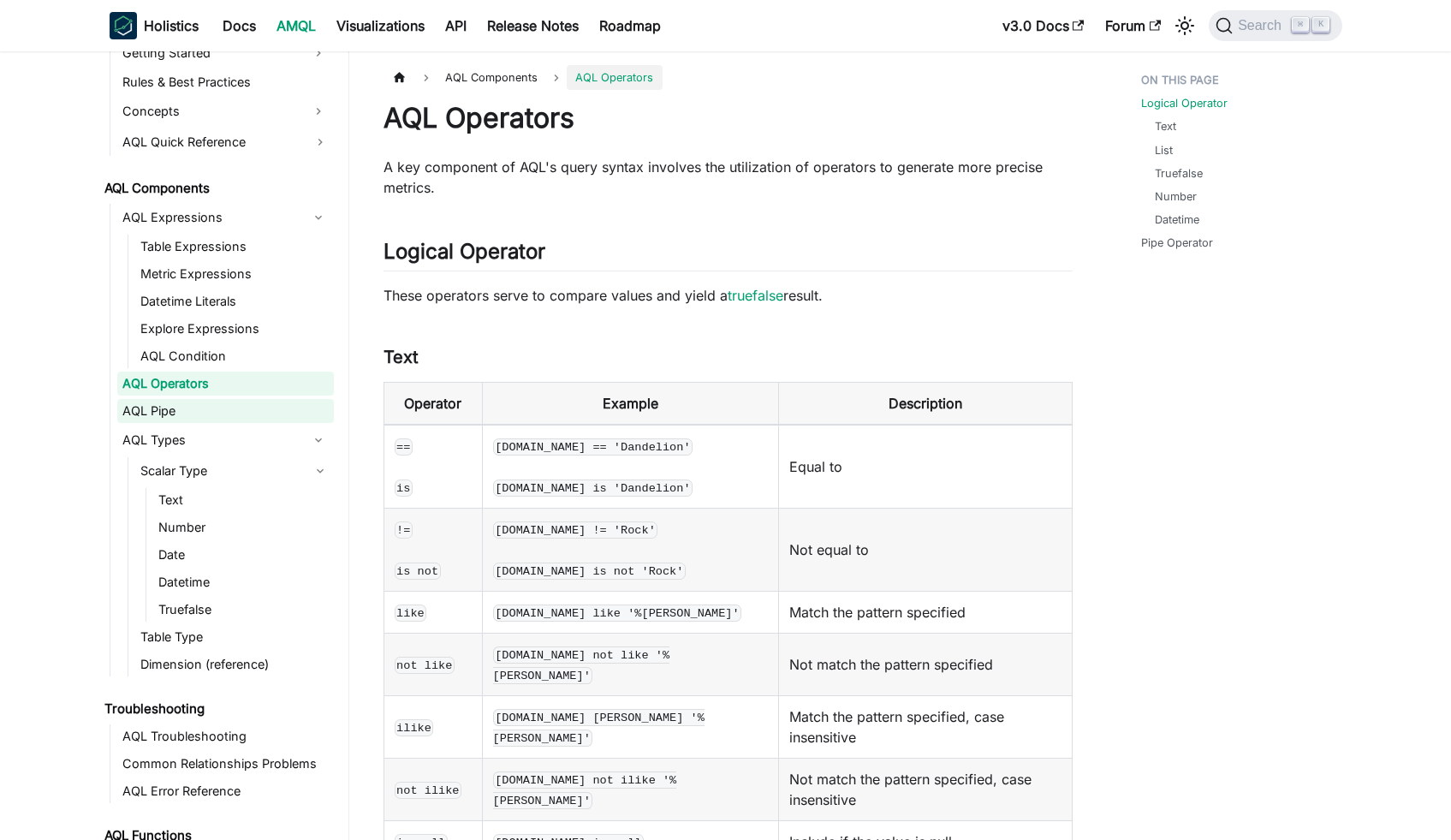 The width and height of the screenshot is (1451, 840). I want to click on button: Expand sidebar category 'Getting Started', so click(318, 53).